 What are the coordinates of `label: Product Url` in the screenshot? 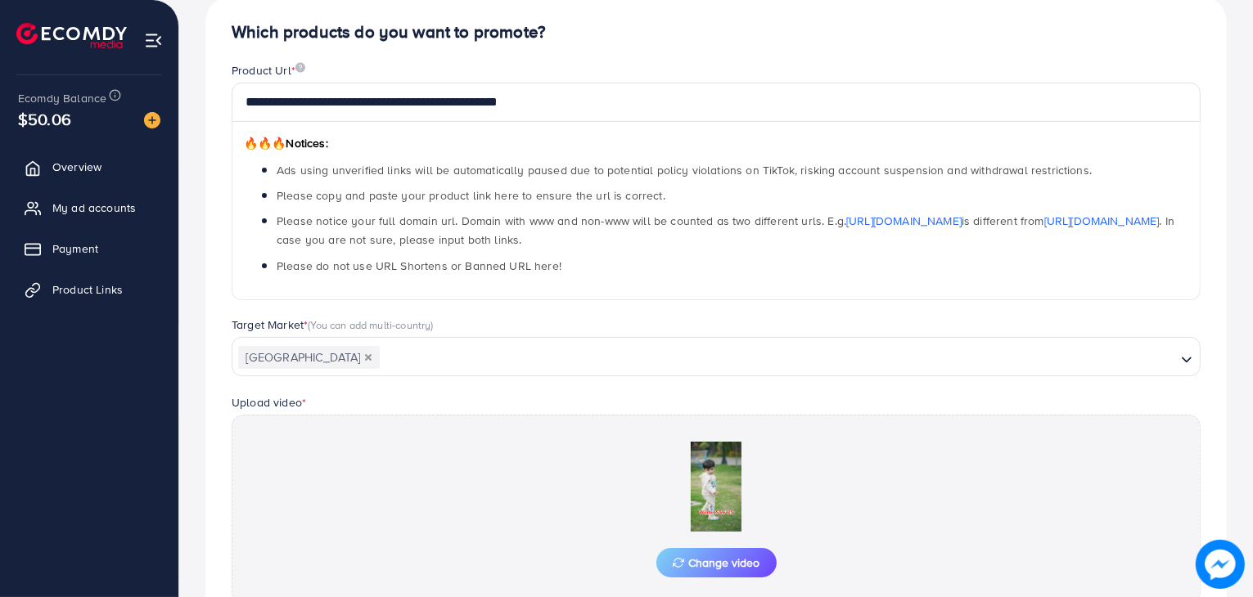 It's located at (268, 70).